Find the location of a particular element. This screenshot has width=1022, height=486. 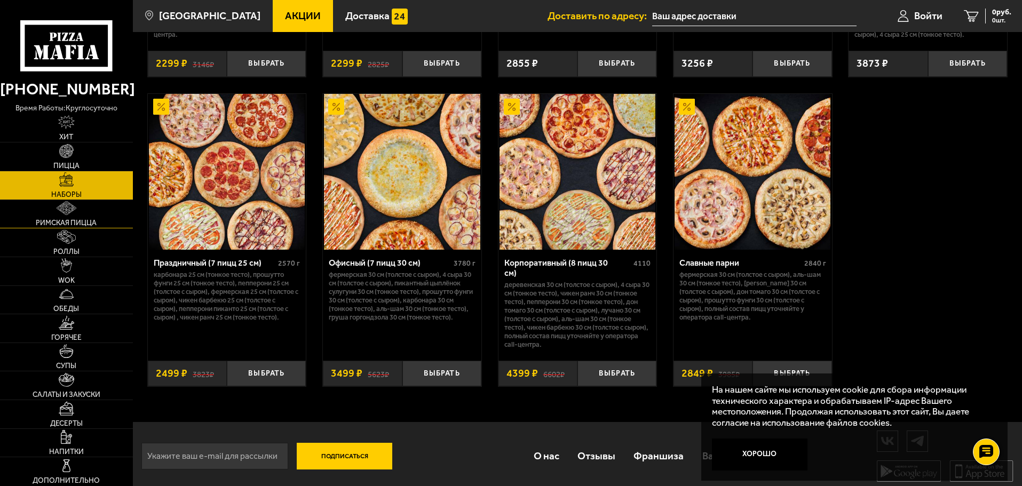

span: Роллы is located at coordinates (66, 252).